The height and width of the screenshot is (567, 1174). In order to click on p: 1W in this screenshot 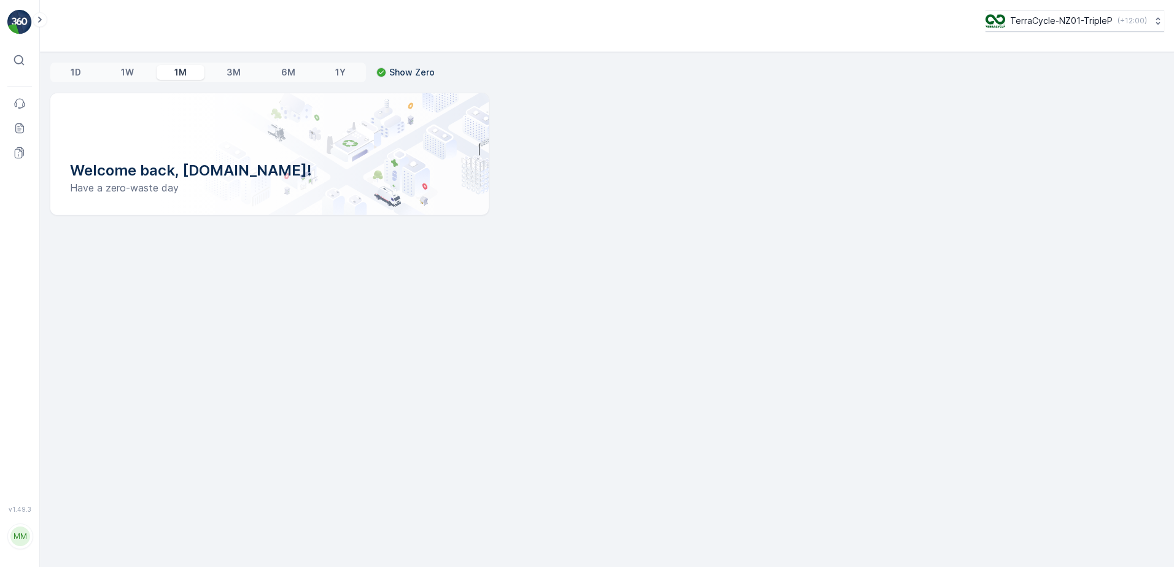, I will do `click(127, 72)`.